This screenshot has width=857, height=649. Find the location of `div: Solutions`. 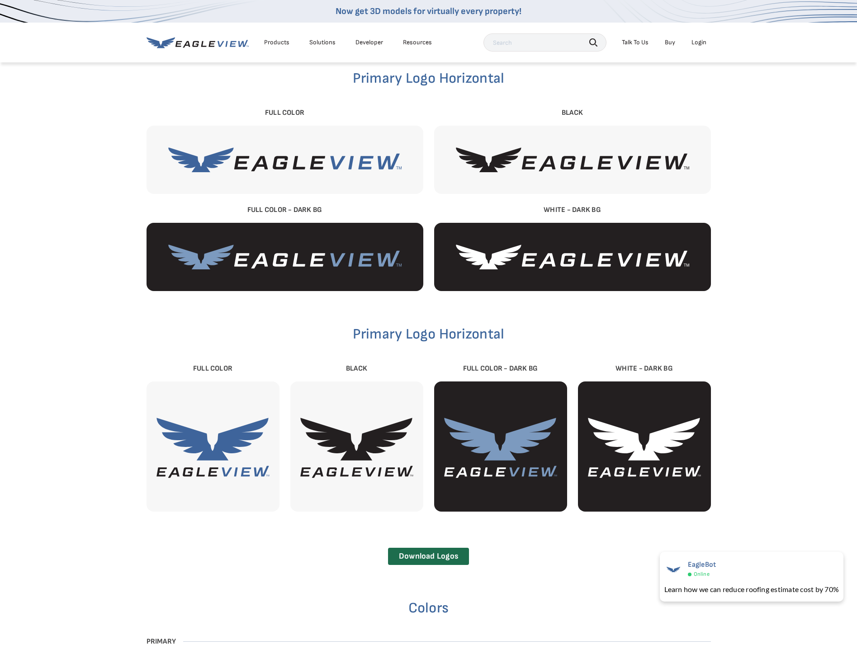

div: Solutions is located at coordinates (322, 43).